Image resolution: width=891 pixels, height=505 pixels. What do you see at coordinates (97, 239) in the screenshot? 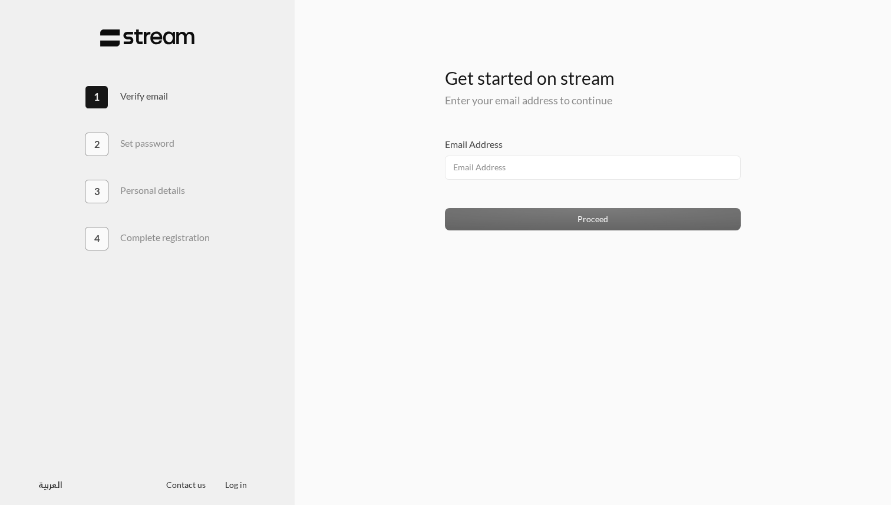
I see `span: 4` at bounding box center [97, 239].